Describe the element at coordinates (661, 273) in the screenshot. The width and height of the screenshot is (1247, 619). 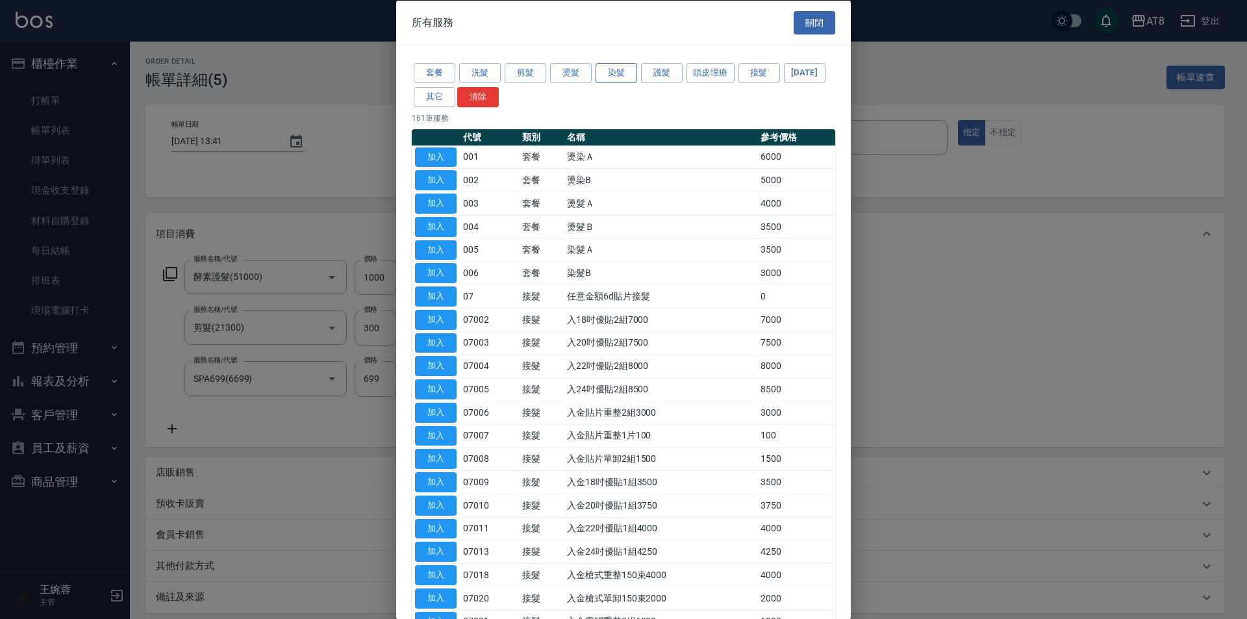
I see `td: 染髮B` at that location.